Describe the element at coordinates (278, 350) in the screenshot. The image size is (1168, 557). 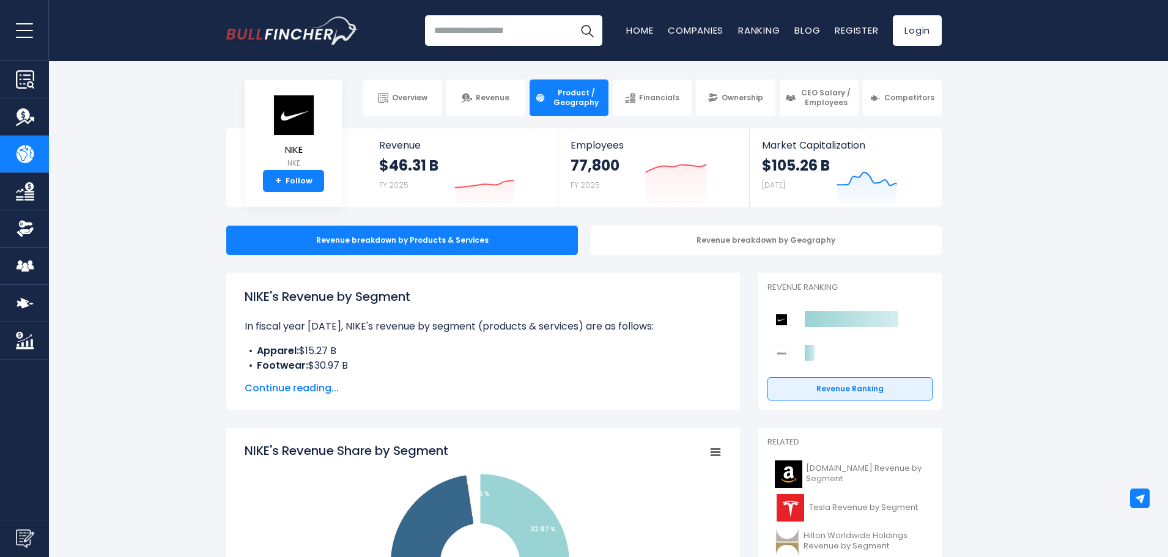
I see `b: Apparel:` at that location.